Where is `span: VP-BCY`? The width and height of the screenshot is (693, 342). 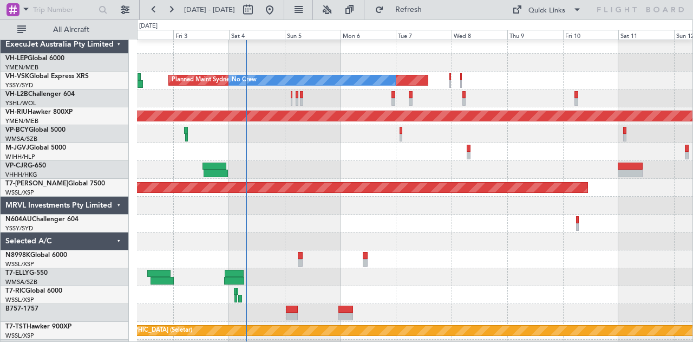 span: VP-BCY is located at coordinates (17, 130).